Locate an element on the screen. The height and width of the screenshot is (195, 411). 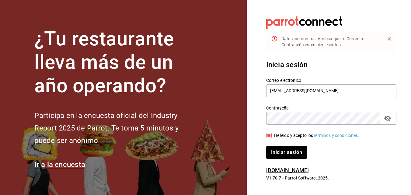
button: Close is located at coordinates (390, 39).